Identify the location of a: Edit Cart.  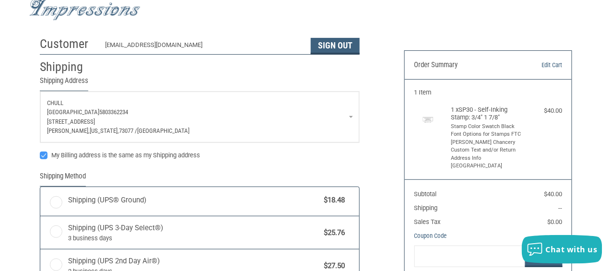
(538, 65).